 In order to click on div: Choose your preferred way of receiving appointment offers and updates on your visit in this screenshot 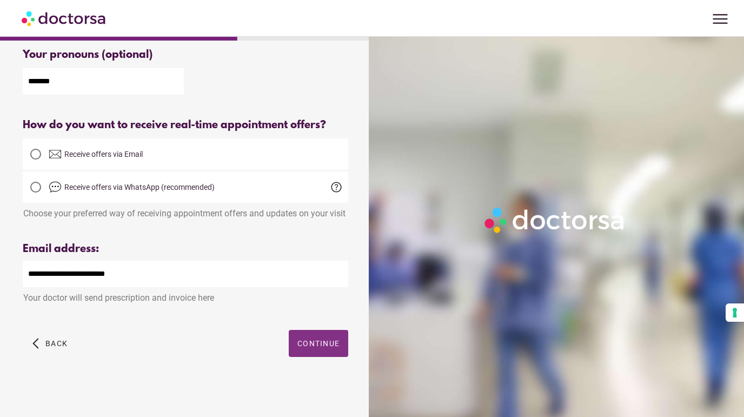, I will do `click(185, 210)`.